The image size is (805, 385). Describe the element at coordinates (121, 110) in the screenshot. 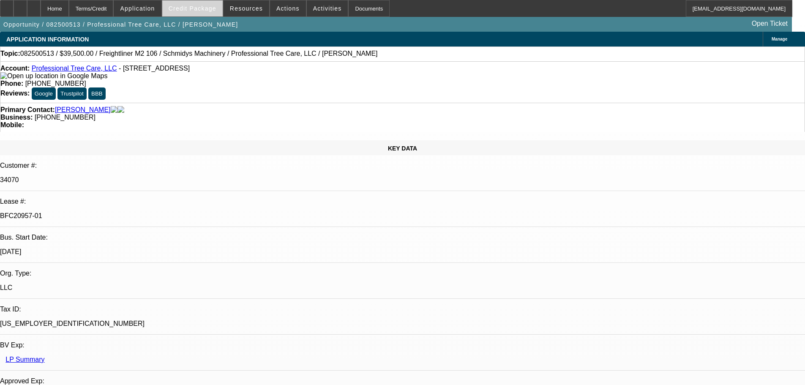

I see `img: linkedin-icon.png` at that location.